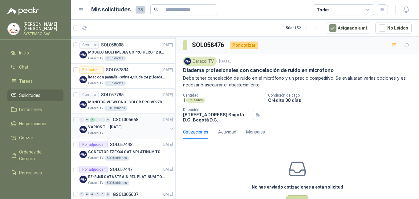  What do you see at coordinates (126, 177) in the screenshot?
I see `p: EZ-RJ45 CAT6 STRAIN REL PLATINUM TOOLS` at bounding box center [126, 177].